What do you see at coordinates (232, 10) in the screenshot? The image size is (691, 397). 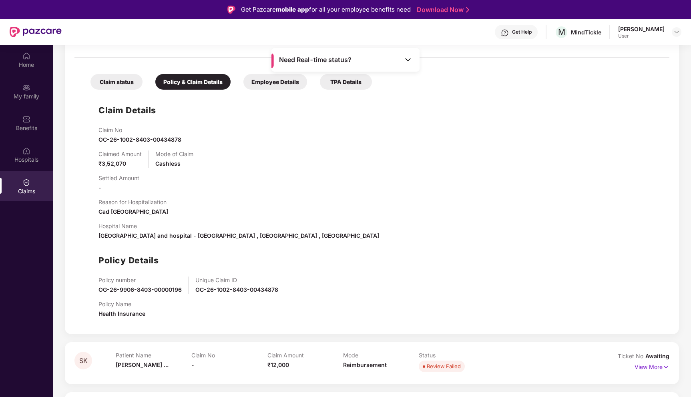 I see `img: Logo` at bounding box center [232, 10].